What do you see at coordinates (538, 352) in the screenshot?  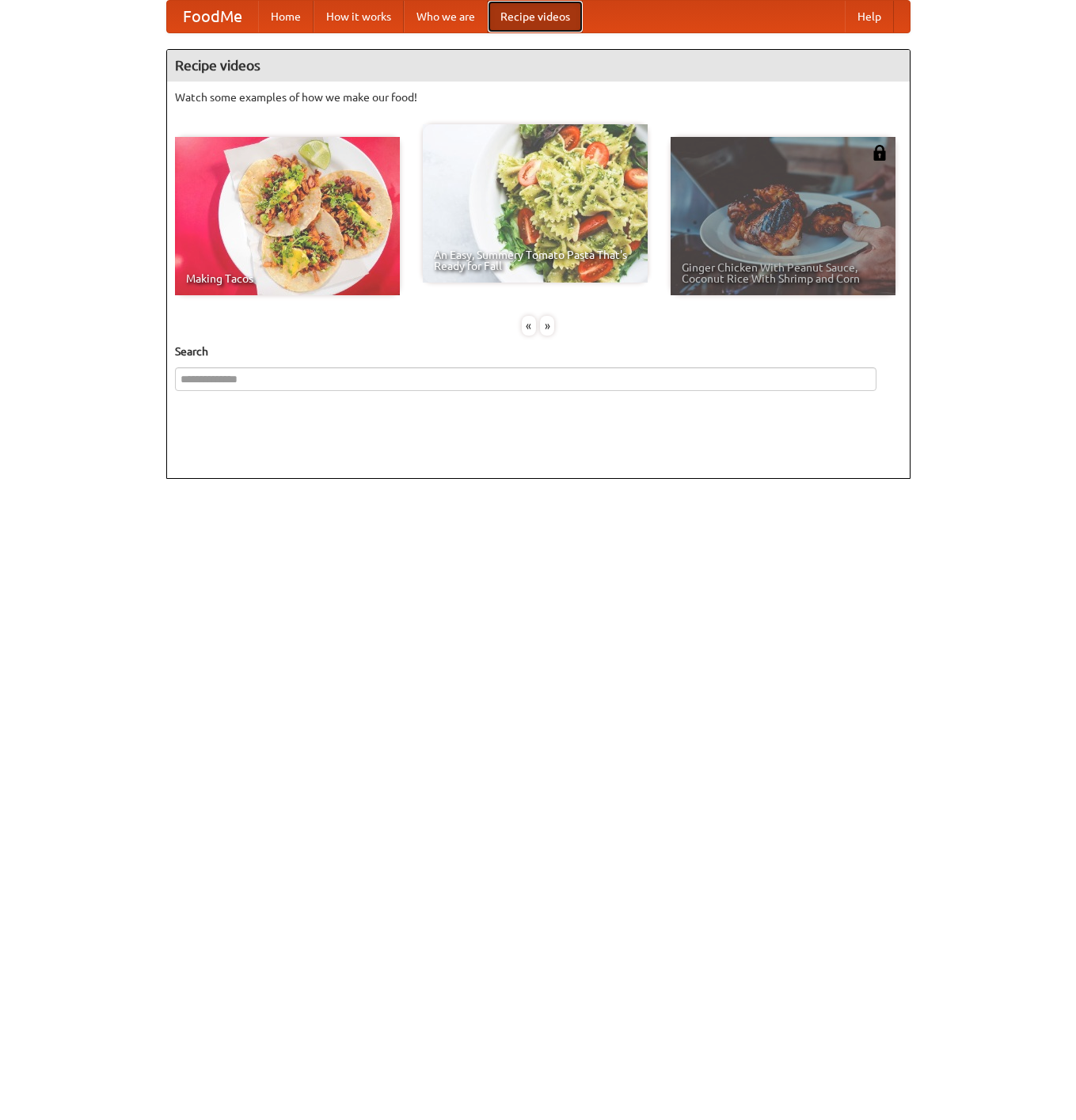 I see `h5: Search` at bounding box center [538, 352].